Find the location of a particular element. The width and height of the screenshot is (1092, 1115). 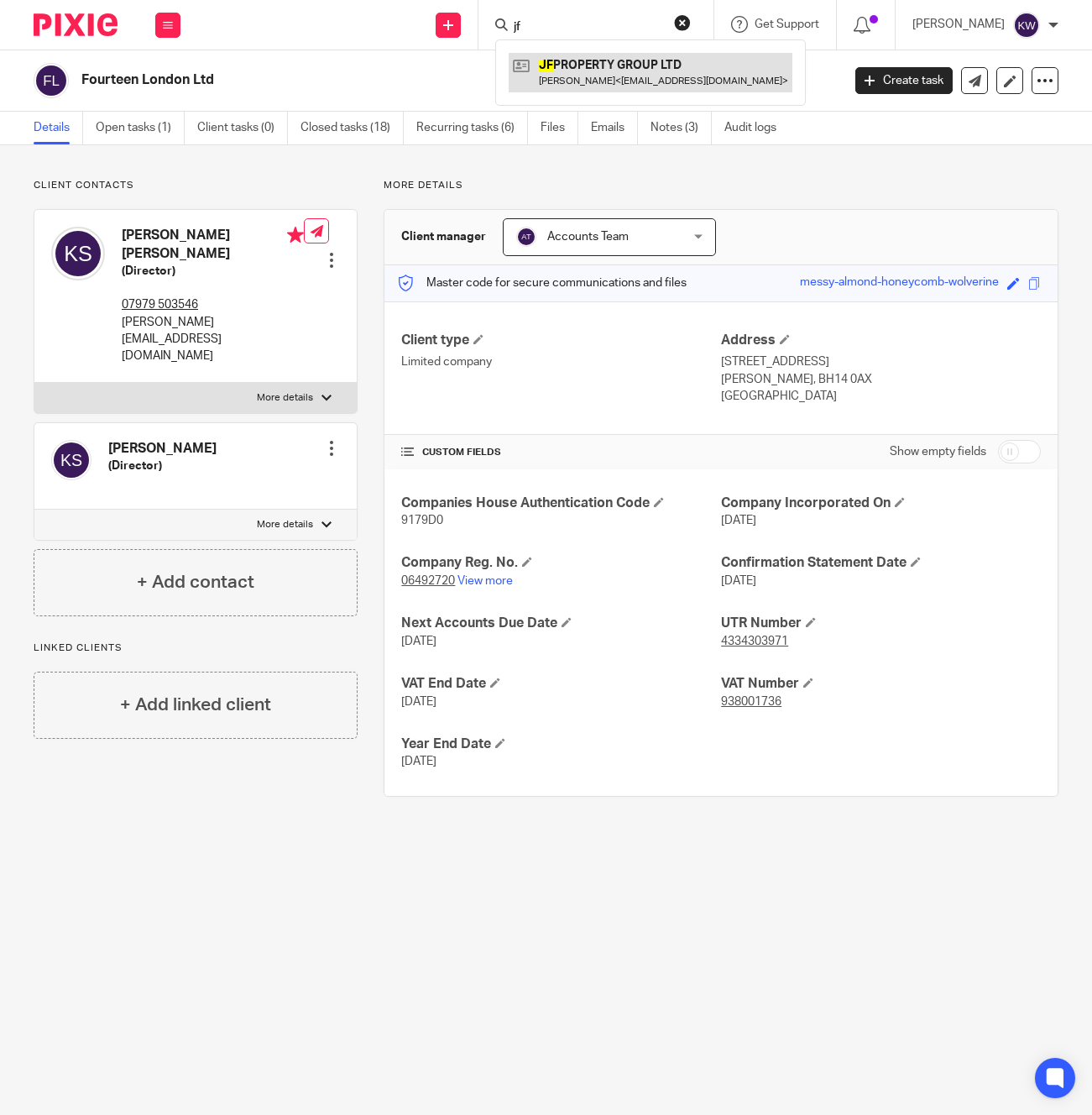

span: 9179D0 is located at coordinates (422, 521).